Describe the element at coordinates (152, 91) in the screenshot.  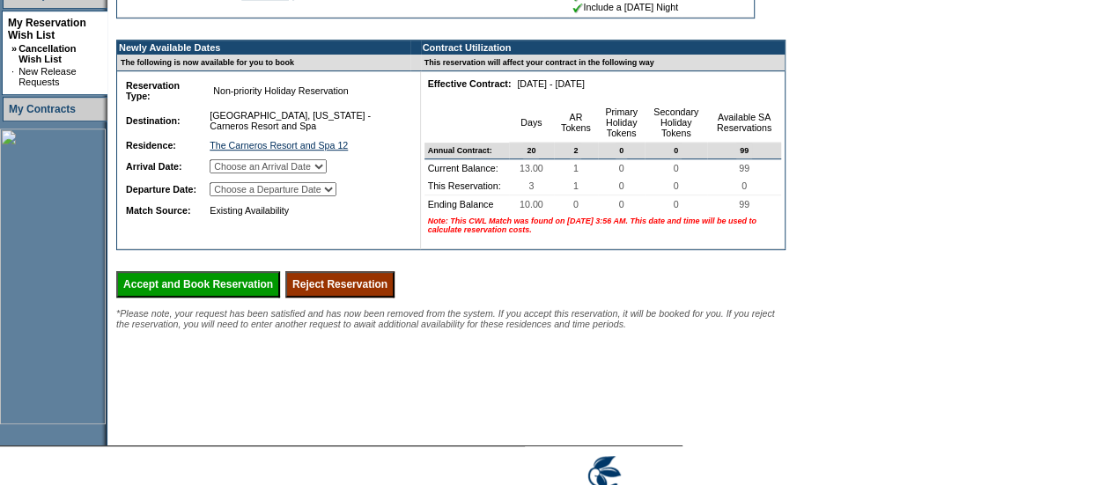
I see `b: Reservation Type:` at that location.